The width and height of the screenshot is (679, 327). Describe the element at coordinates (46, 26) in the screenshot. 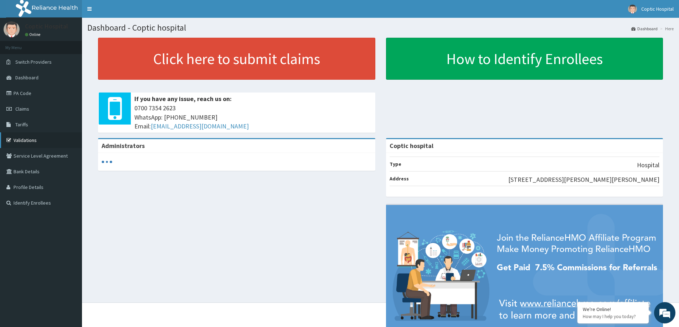

I see `p: Coptic Hospital` at that location.